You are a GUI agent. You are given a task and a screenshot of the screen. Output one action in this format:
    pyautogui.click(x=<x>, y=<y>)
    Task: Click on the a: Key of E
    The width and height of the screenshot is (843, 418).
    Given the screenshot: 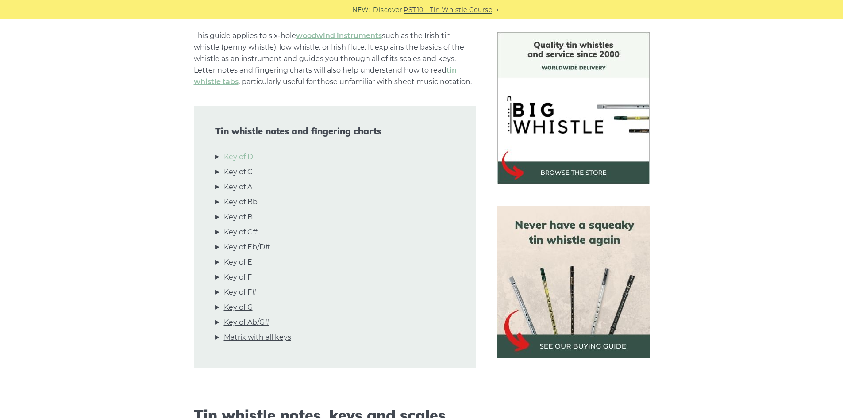 What is the action you would take?
    pyautogui.click(x=238, y=263)
    